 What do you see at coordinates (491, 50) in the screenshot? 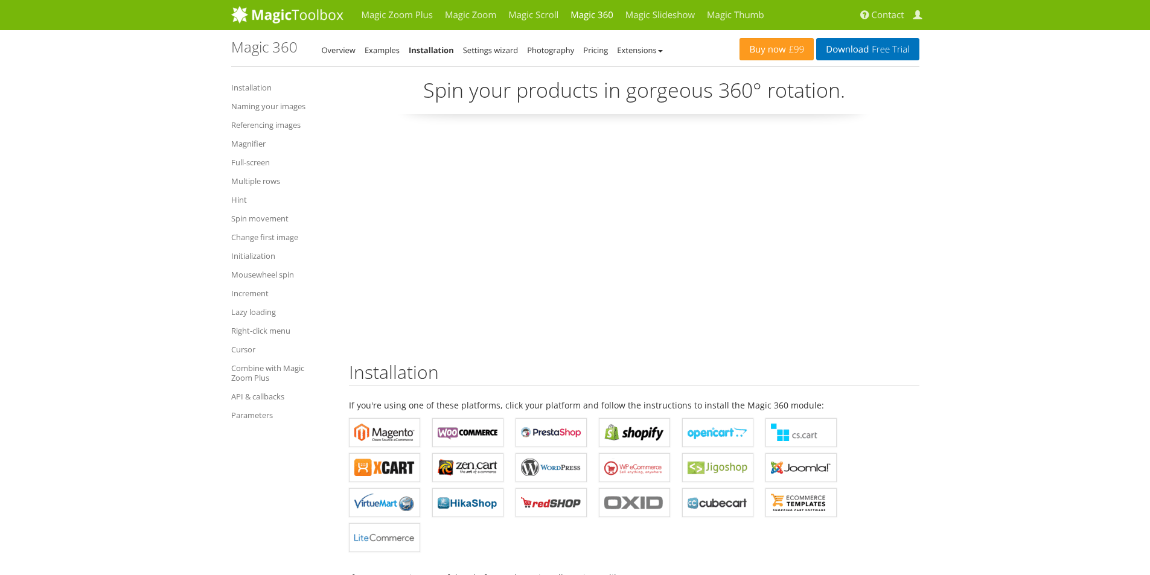
I see `a: Settings wizard` at bounding box center [491, 50].